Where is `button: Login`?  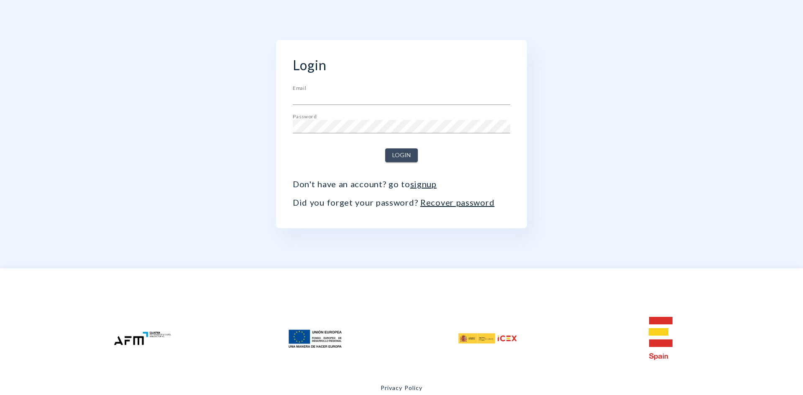 button: Login is located at coordinates (401, 155).